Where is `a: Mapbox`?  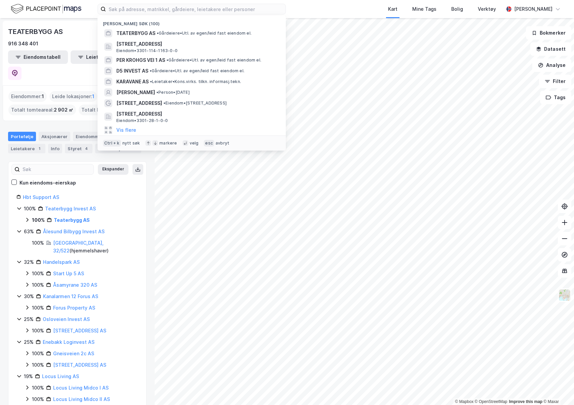
a: Mapbox is located at coordinates (464, 402).